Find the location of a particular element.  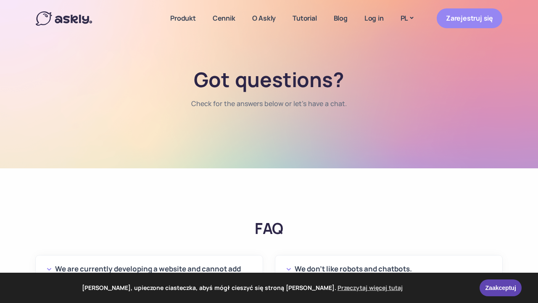

a: Produkt is located at coordinates (183, 18).